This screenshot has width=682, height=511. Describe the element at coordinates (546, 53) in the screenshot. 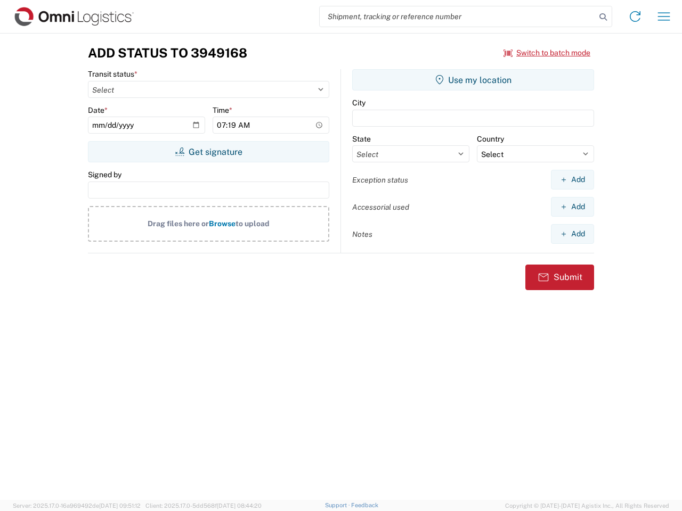

I see `button: Switch to batch mode` at that location.